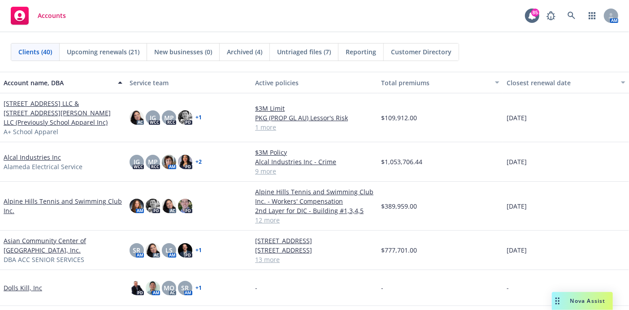  I want to click on div: Drag to move, so click(557, 301).